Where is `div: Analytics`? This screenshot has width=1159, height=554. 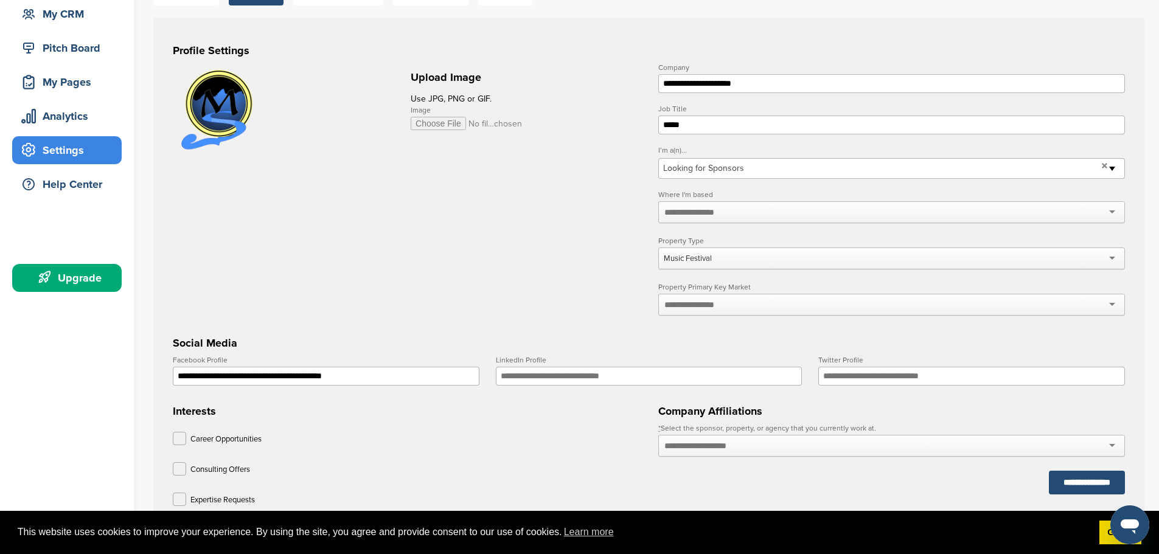
div: Analytics is located at coordinates (70, 116).